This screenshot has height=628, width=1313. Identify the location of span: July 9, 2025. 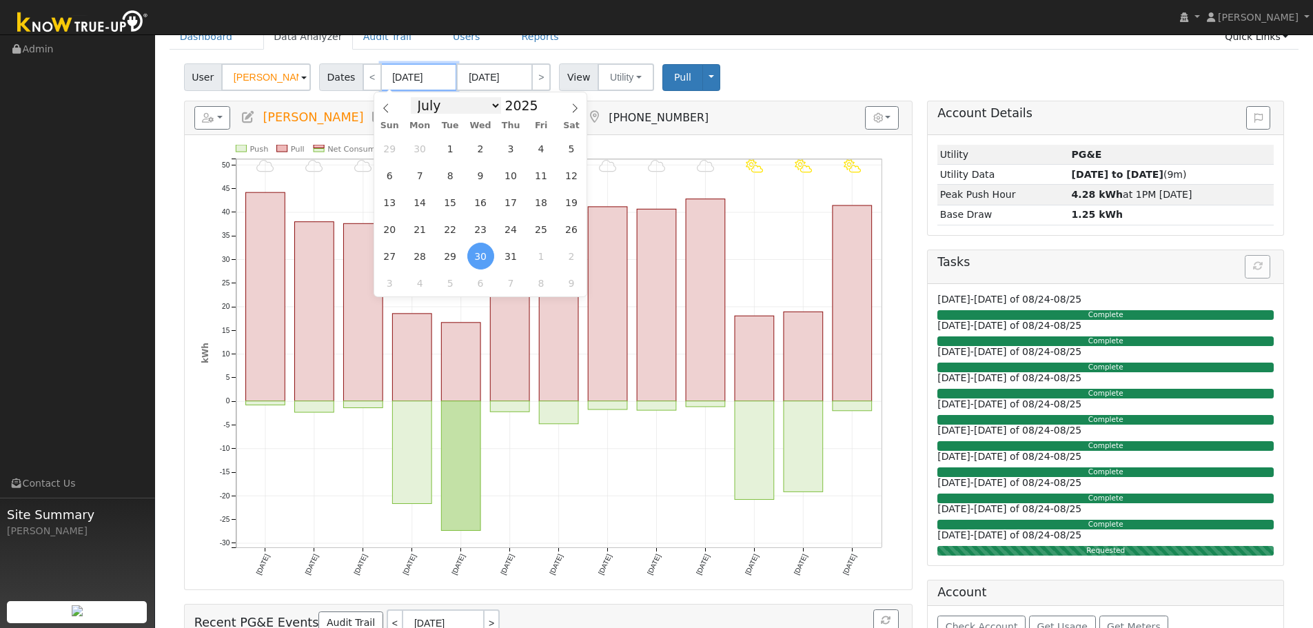
(480, 175).